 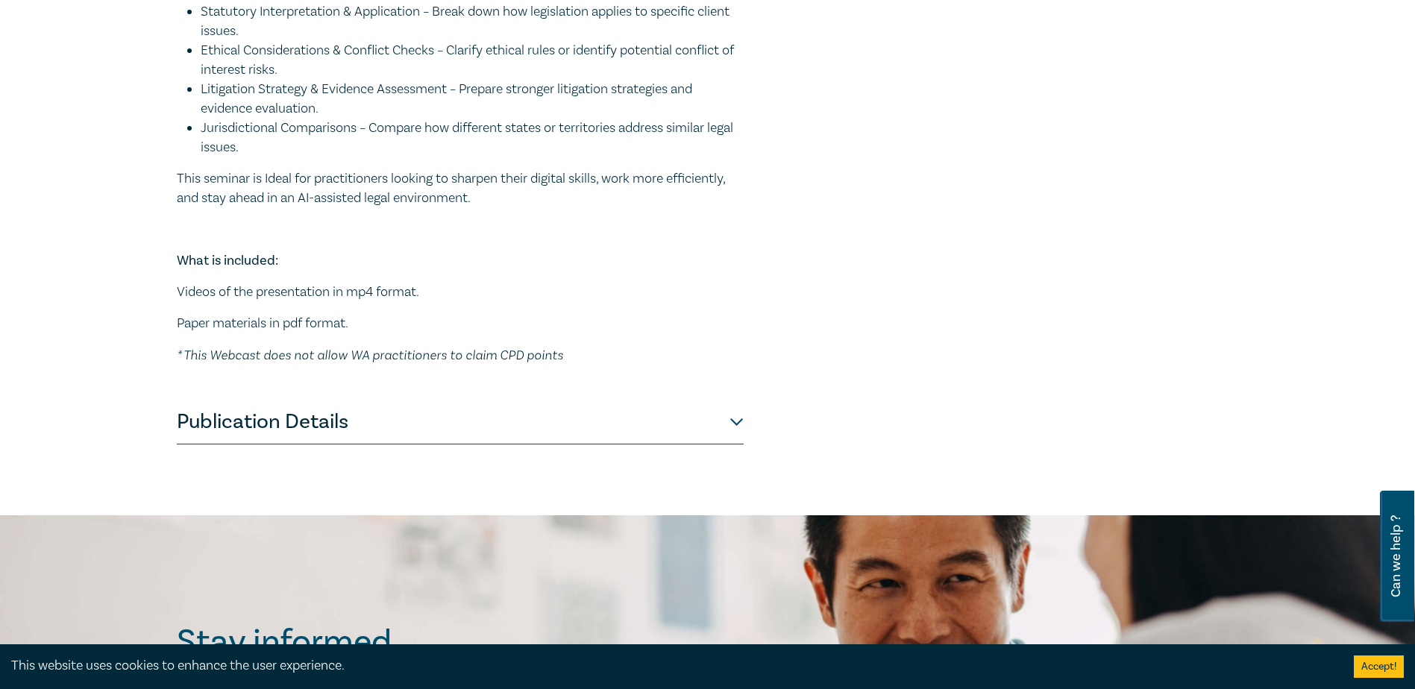 I want to click on li: Statutory Interpretation & Application – Break down how legislation applies to specific client is..., so click(x=472, y=22).